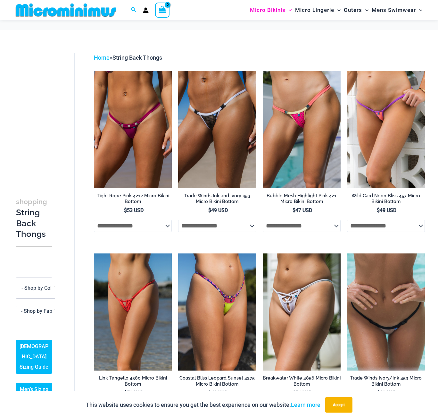 The height and width of the screenshot is (419, 438). What do you see at coordinates (133, 312) in the screenshot?
I see `img: Link Tangello 4580 Micro 01` at bounding box center [133, 312].